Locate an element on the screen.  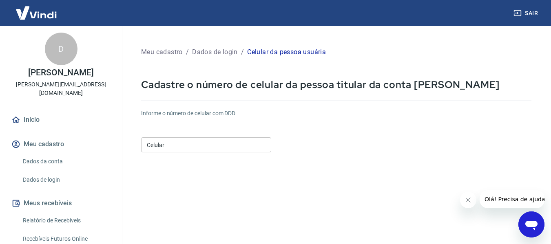
img: Vindi is located at coordinates (36, 13).